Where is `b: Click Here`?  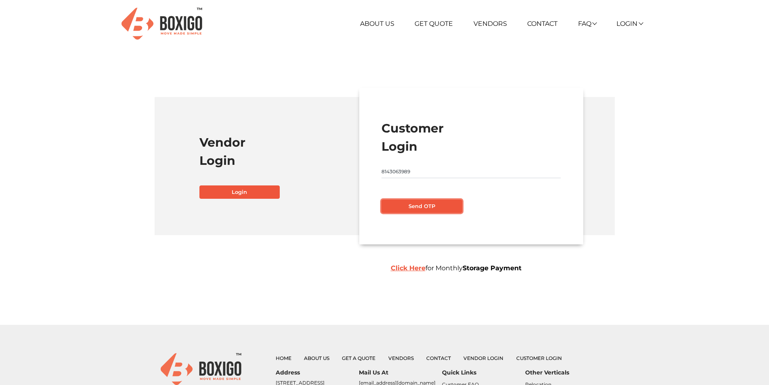
b: Click Here is located at coordinates (408, 268).